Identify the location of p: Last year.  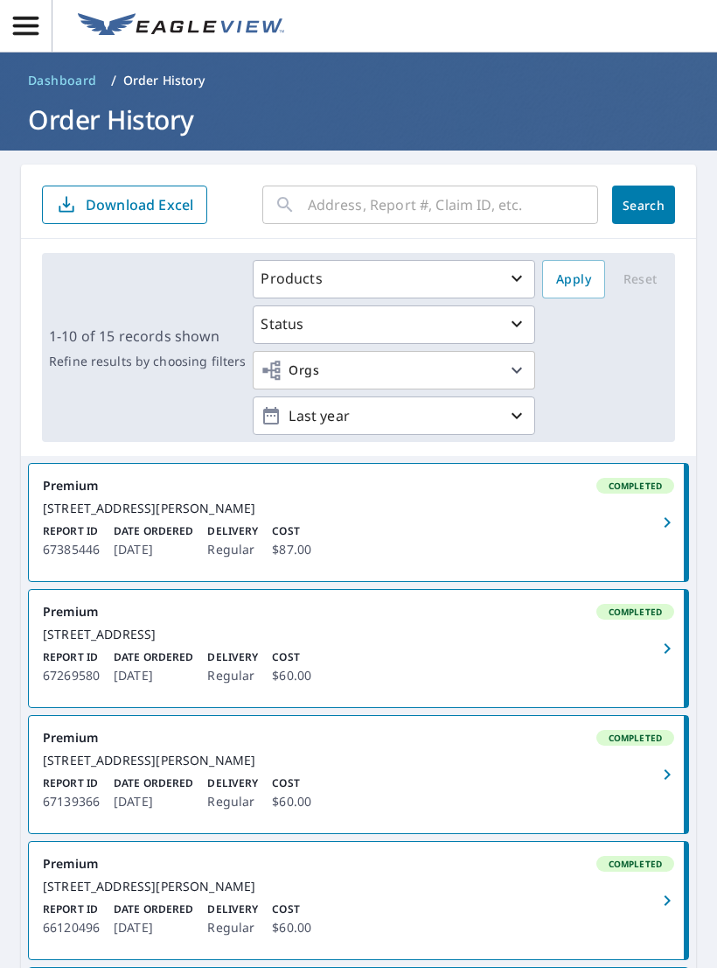
(394, 416).